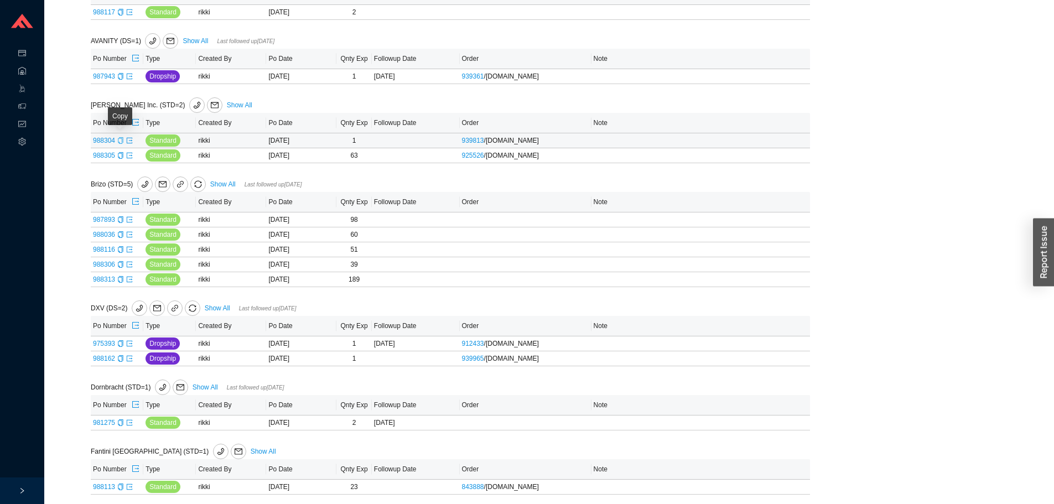  Describe the element at coordinates (136, 41) in the screenshot. I see `span: AVANITY (DS=1)` at that location.